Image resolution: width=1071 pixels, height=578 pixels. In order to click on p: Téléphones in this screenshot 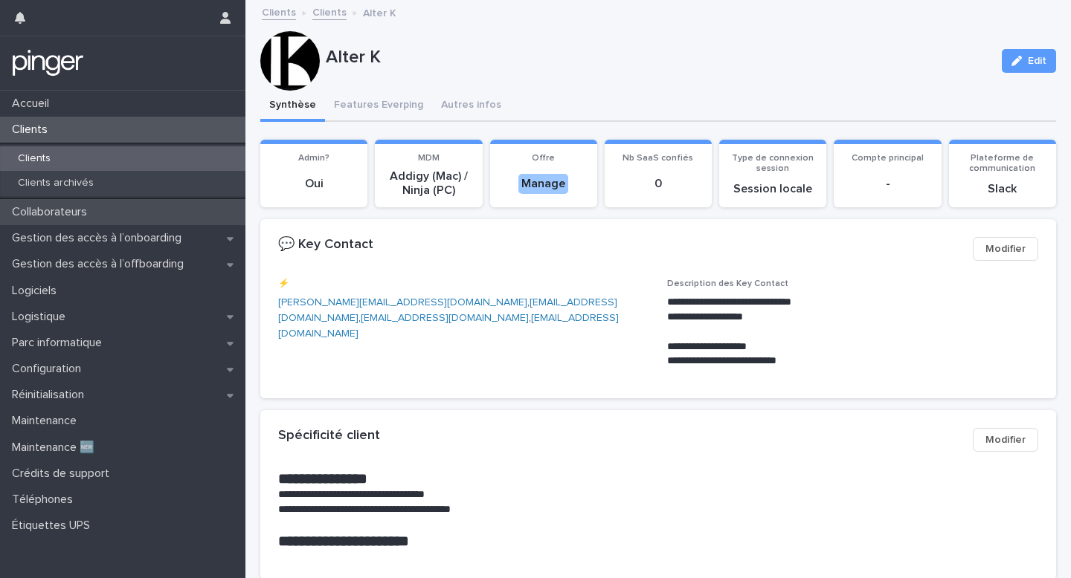, I will do `click(45, 500)`.